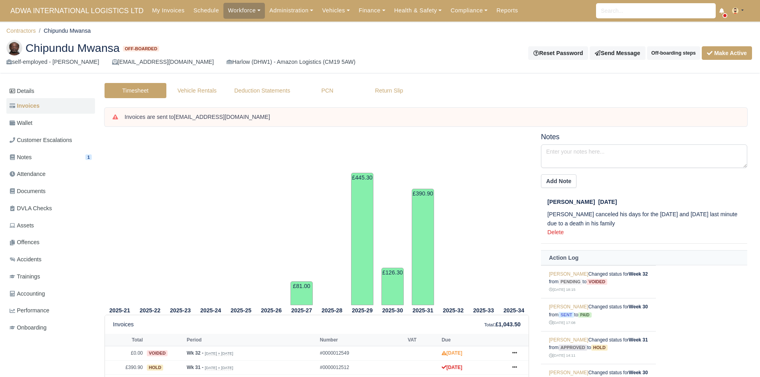  I want to click on span: Accounting, so click(27, 294).